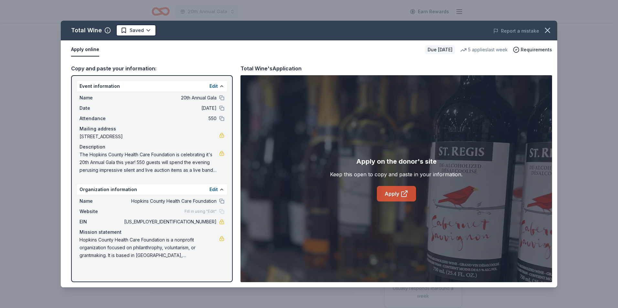  I want to click on div: Total Wine's Application, so click(271, 68).